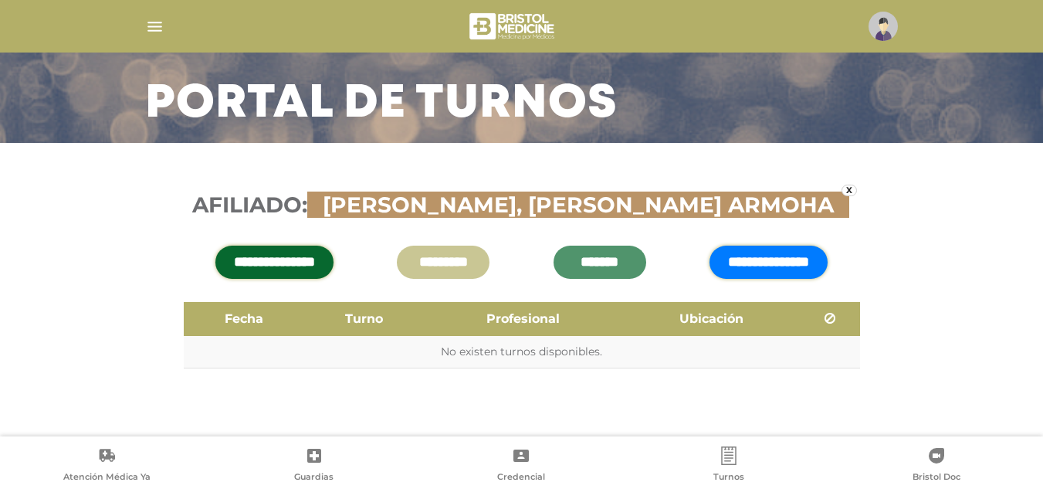  What do you see at coordinates (522, 205) in the screenshot?
I see `h3: Afiliado:` at bounding box center [522, 205].